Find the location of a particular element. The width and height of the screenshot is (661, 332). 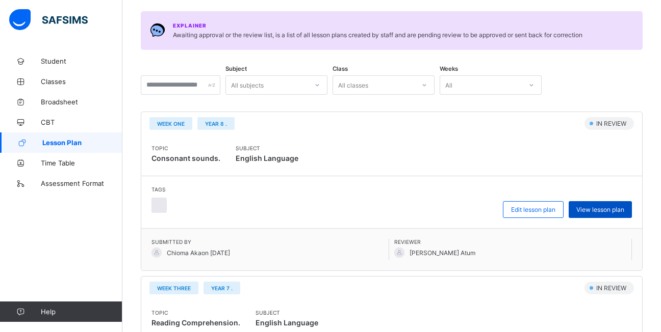

span: Reading Comprehension. is located at coordinates (196, 323).